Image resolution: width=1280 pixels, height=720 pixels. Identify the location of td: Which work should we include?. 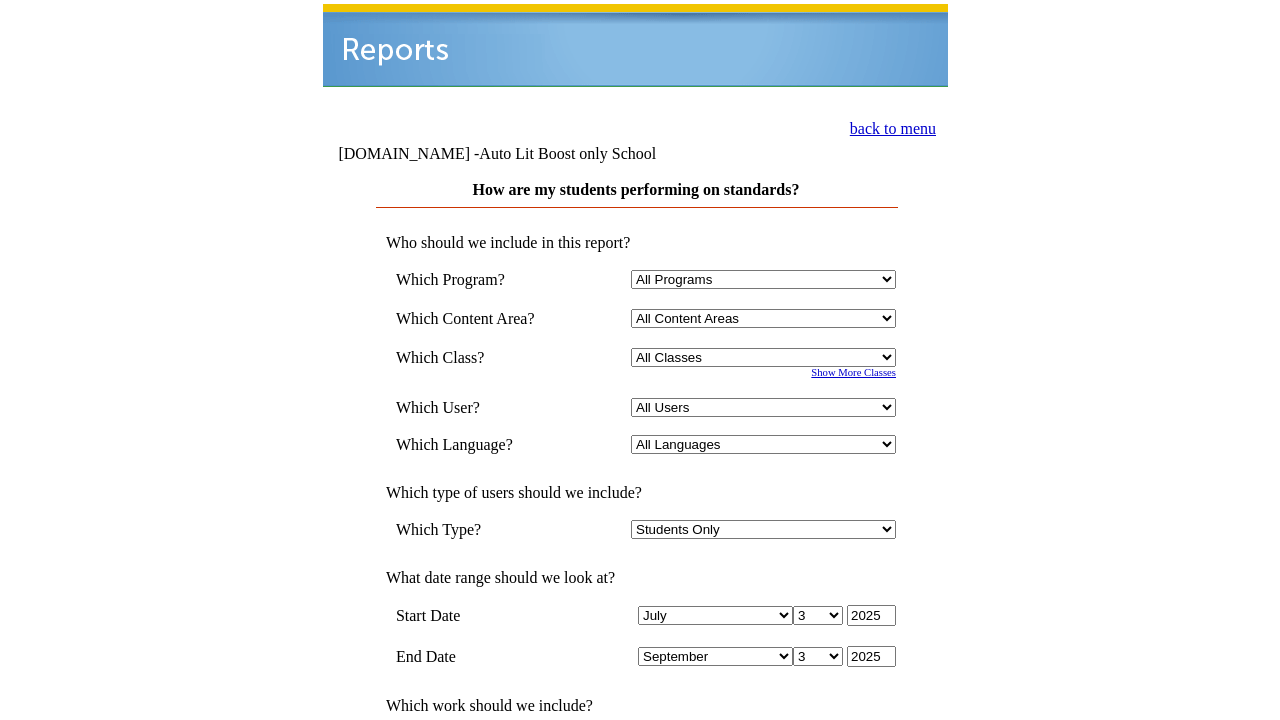
(636, 706).